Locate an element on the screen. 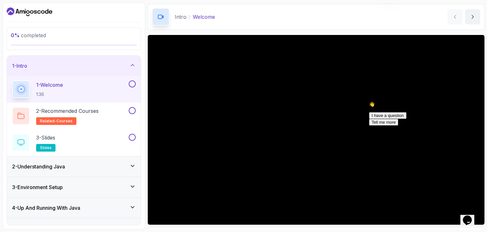 This screenshot has height=232, width=487. span: slides is located at coordinates (46, 148).